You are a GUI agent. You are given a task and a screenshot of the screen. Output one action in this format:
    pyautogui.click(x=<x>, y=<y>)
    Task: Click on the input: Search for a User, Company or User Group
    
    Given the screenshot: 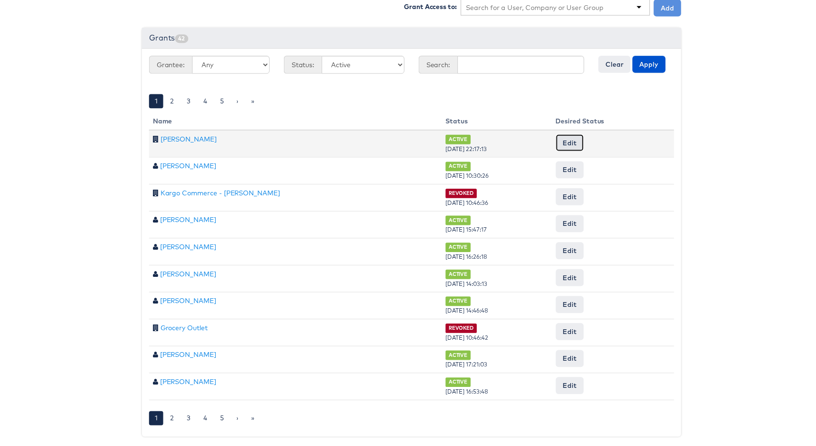 What is the action you would take?
    pyautogui.click(x=536, y=8)
    